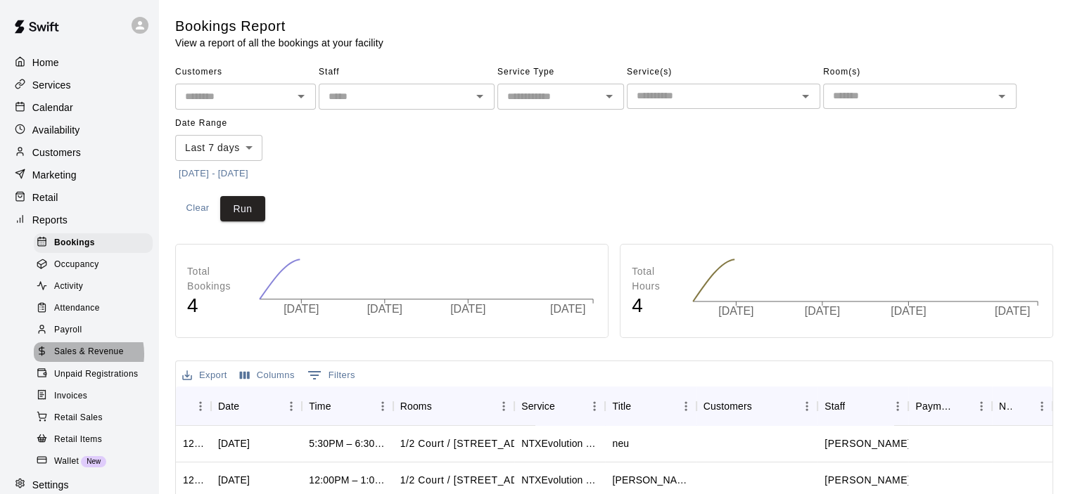 This screenshot has height=494, width=1070. What do you see at coordinates (193, 480) in the screenshot?
I see `div: 1284431` at bounding box center [193, 480].